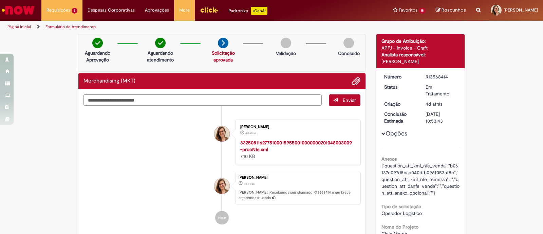 The width and height of the screenshot is (543, 234). Describe the element at coordinates (399, 77) in the screenshot. I see `dt: Número` at that location.